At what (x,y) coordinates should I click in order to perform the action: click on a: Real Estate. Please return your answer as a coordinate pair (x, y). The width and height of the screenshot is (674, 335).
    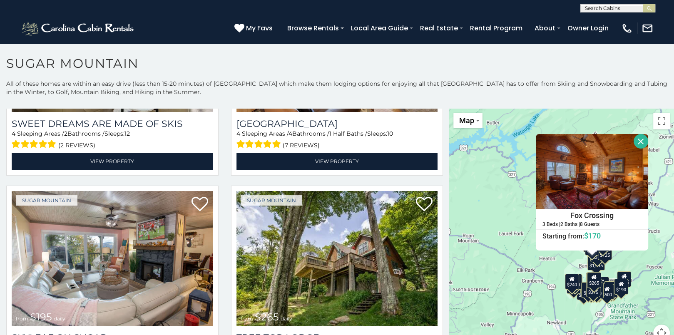
    Looking at the image, I should click on (439, 28).